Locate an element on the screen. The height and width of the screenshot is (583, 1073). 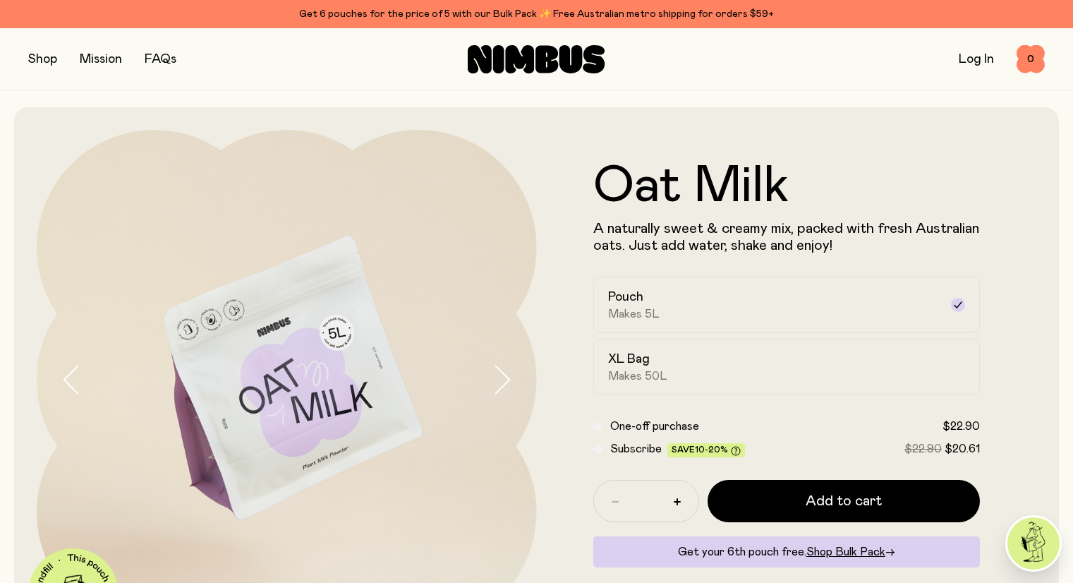
div: Get your 6th pouch free. is located at coordinates (787, 552).